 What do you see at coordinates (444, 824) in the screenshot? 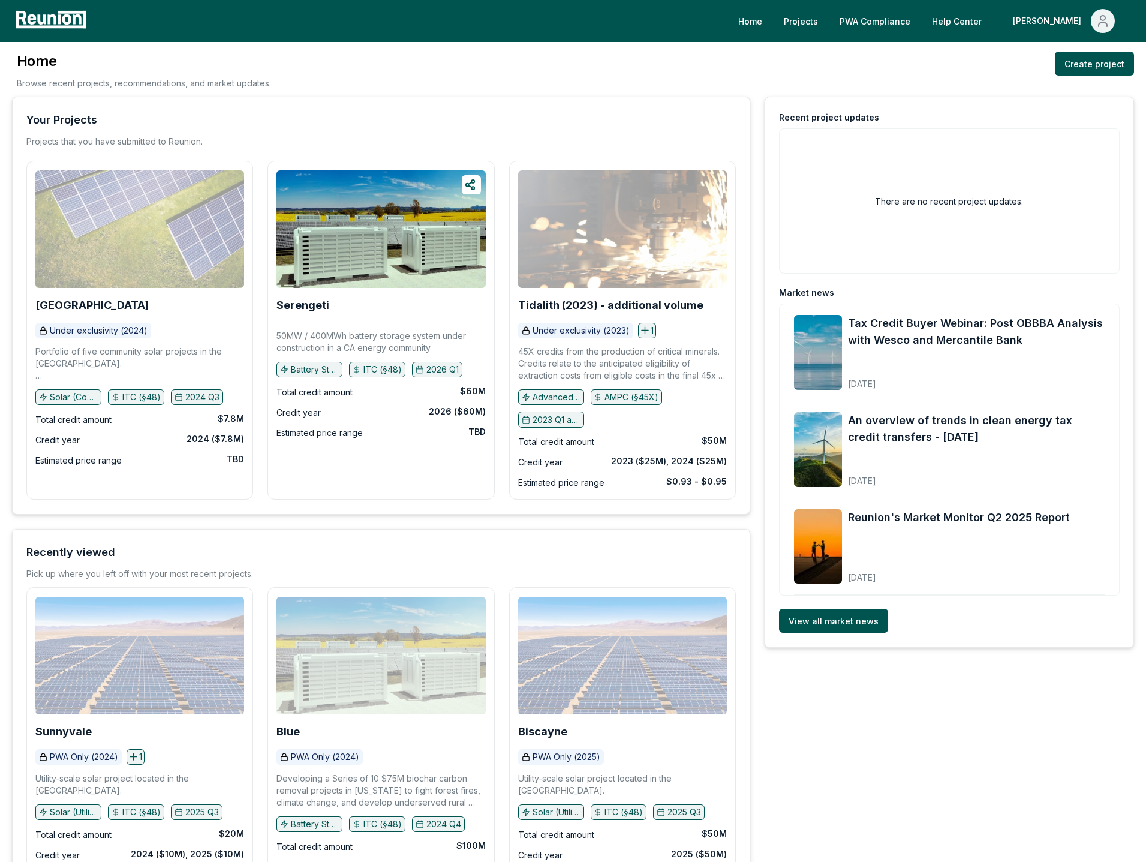
I see `p: 2024 Q4` at bounding box center [444, 824].